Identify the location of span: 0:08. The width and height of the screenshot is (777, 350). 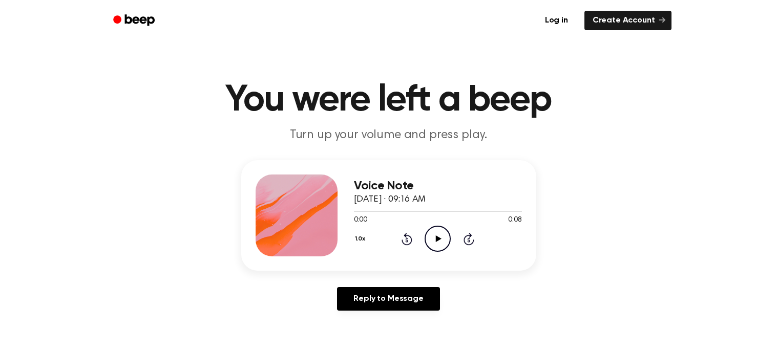
(515, 220).